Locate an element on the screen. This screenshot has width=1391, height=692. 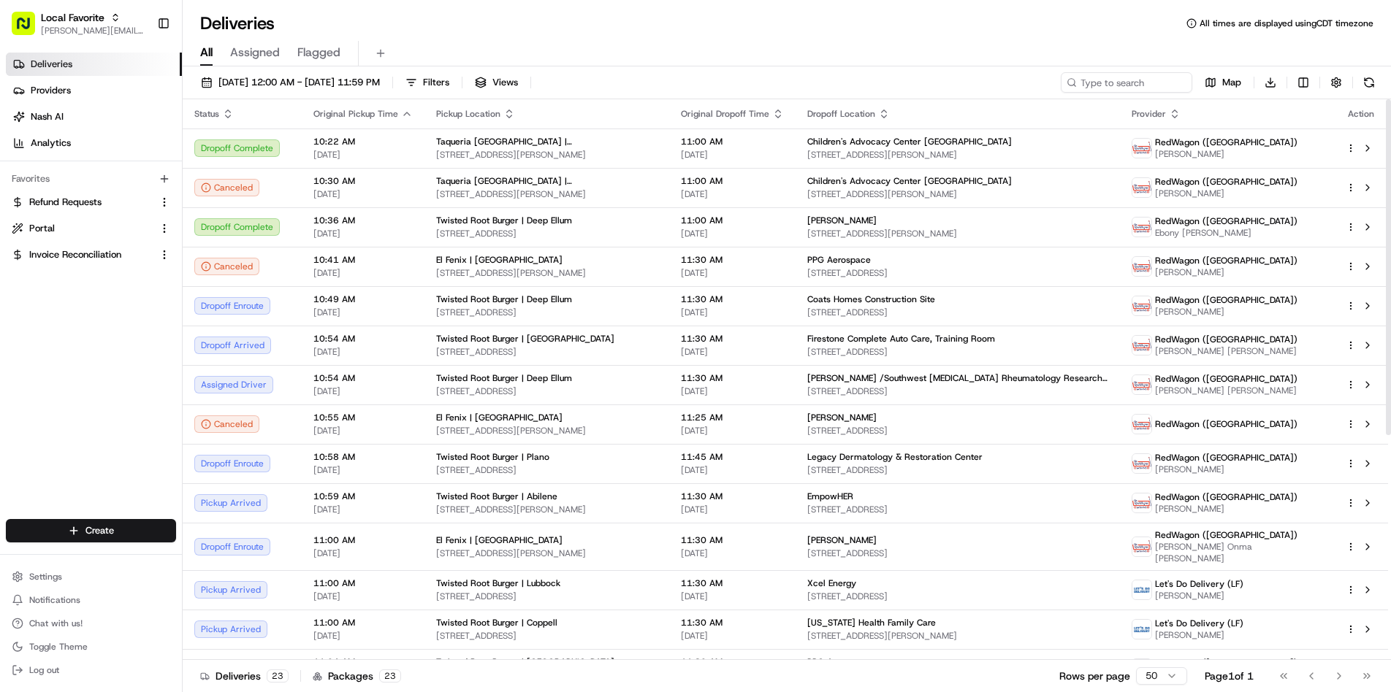
span: Legacy Dermatology & Restoration Center is located at coordinates (895, 457).